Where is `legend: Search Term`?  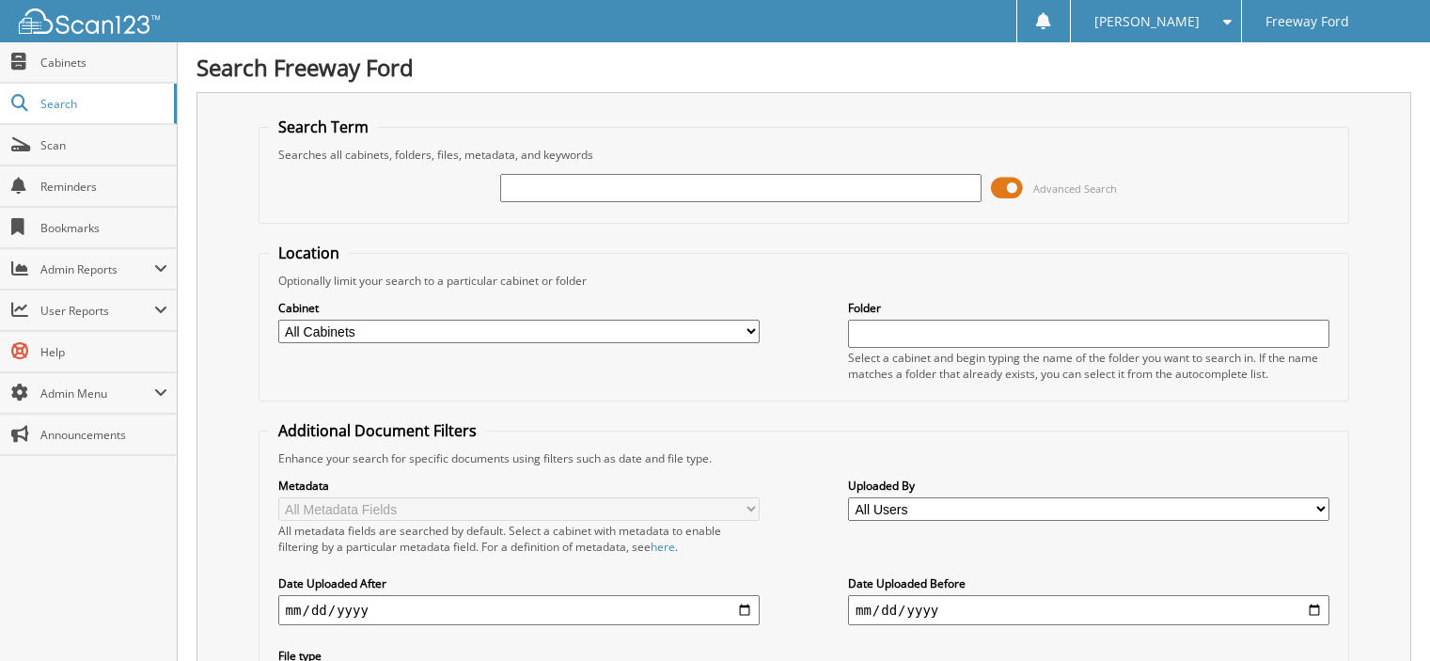 legend: Search Term is located at coordinates (323, 127).